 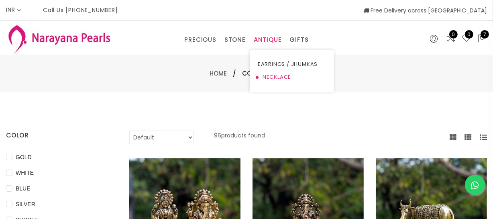 What do you see at coordinates (292, 64) in the screenshot?
I see `a: EARRINGS / JHUMKAS` at bounding box center [292, 64].